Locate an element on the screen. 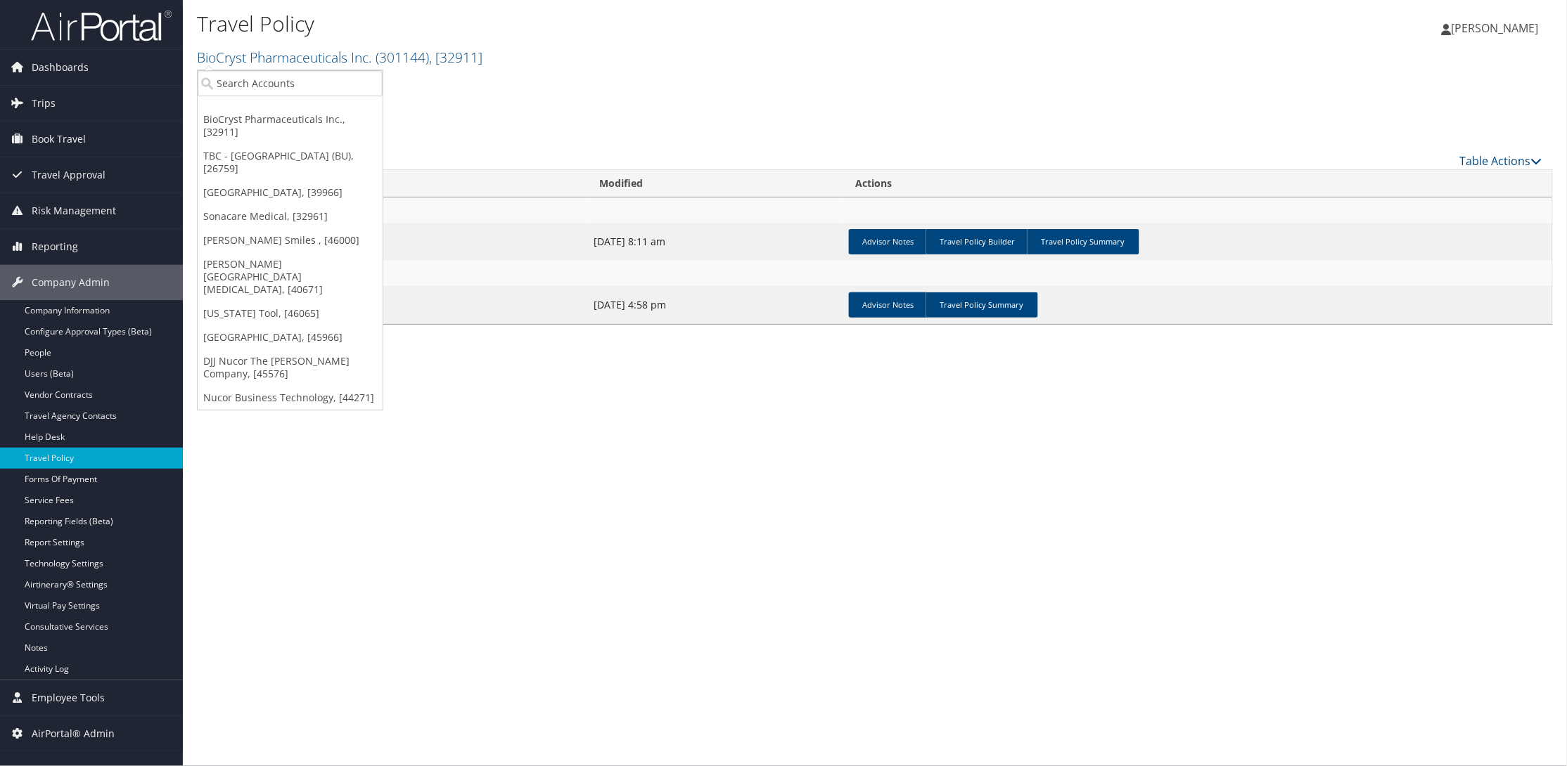 This screenshot has height=766, width=1567. span: Reporting is located at coordinates (55, 247).